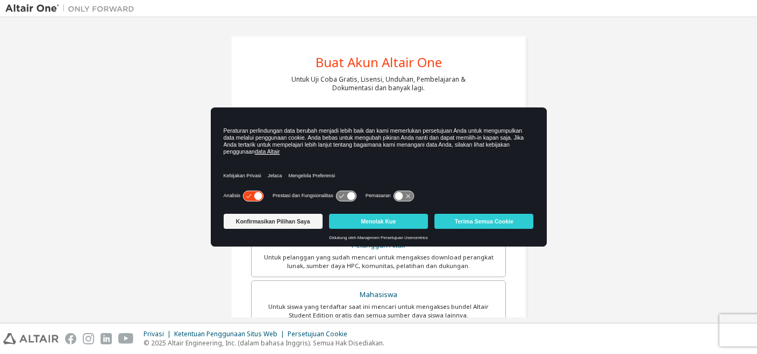 The height and width of the screenshot is (354, 757). I want to click on img: facebook.svg, so click(70, 339).